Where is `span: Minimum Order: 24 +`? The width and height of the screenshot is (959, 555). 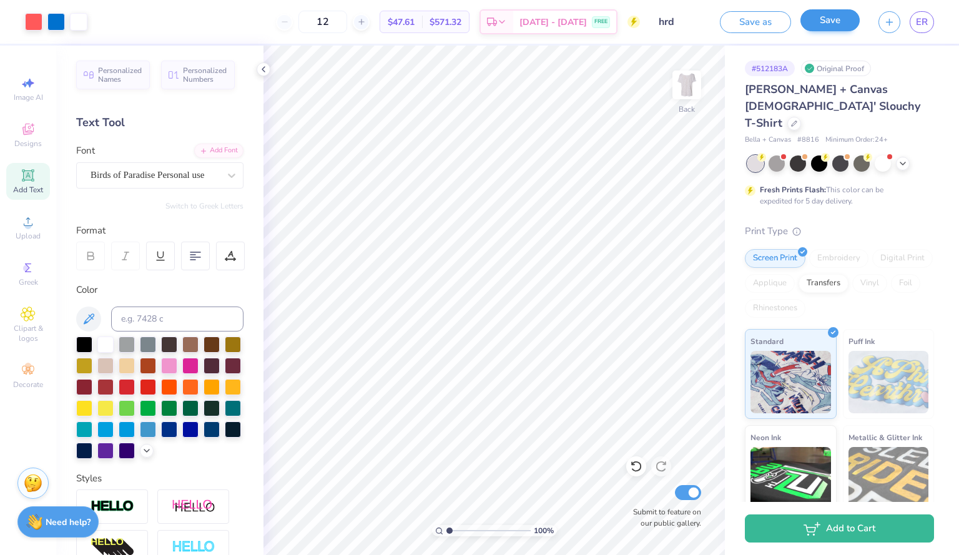 span: Minimum Order: 24 + is located at coordinates (856, 140).